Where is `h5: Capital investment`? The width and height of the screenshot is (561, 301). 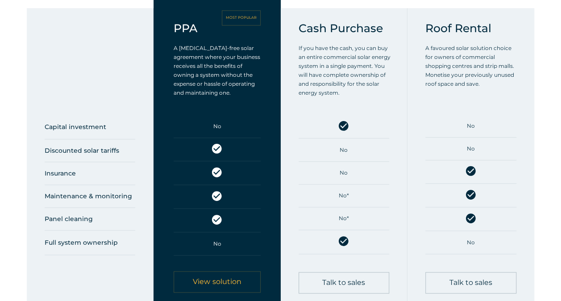 h5: Capital investment is located at coordinates (90, 127).